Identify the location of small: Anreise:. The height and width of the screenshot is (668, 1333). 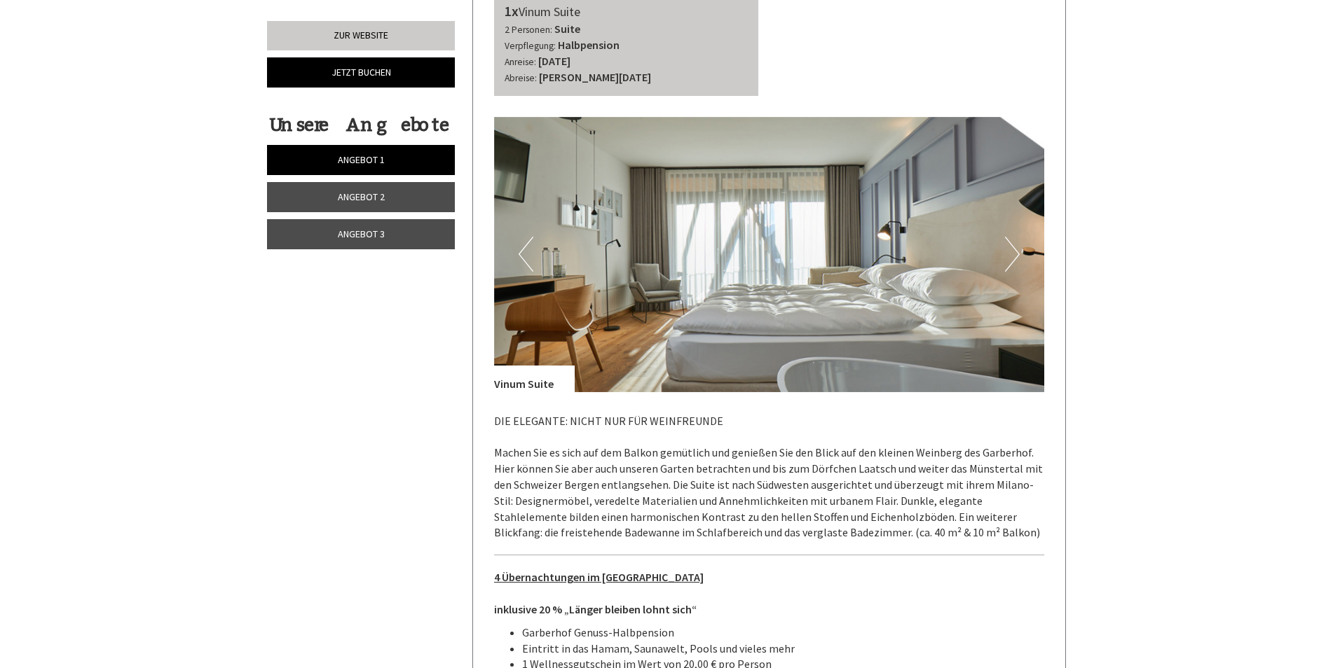
(520, 62).